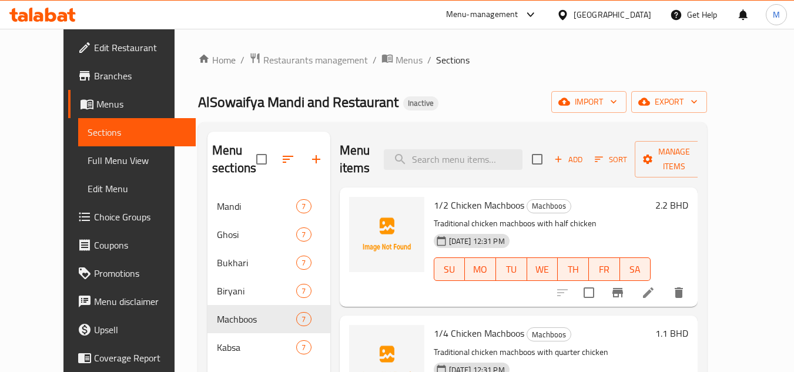 The width and height of the screenshot is (794, 372). Describe the element at coordinates (537, 159) in the screenshot. I see `span: Select section` at that location.